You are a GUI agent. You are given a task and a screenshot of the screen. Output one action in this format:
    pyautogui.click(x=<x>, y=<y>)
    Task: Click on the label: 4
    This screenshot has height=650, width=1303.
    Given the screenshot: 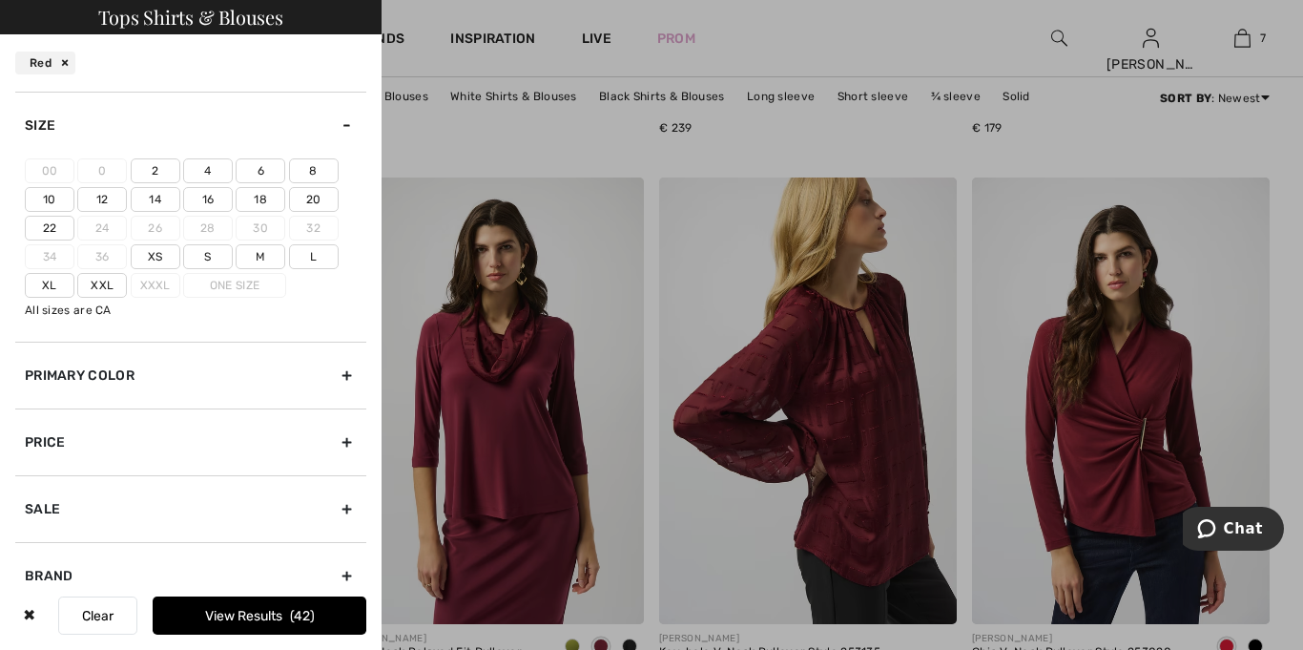 What is the action you would take?
    pyautogui.click(x=208, y=171)
    